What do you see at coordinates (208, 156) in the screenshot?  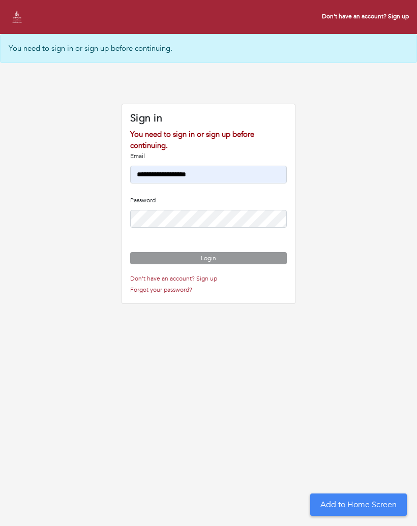 I see `p: Email` at bounding box center [208, 156].